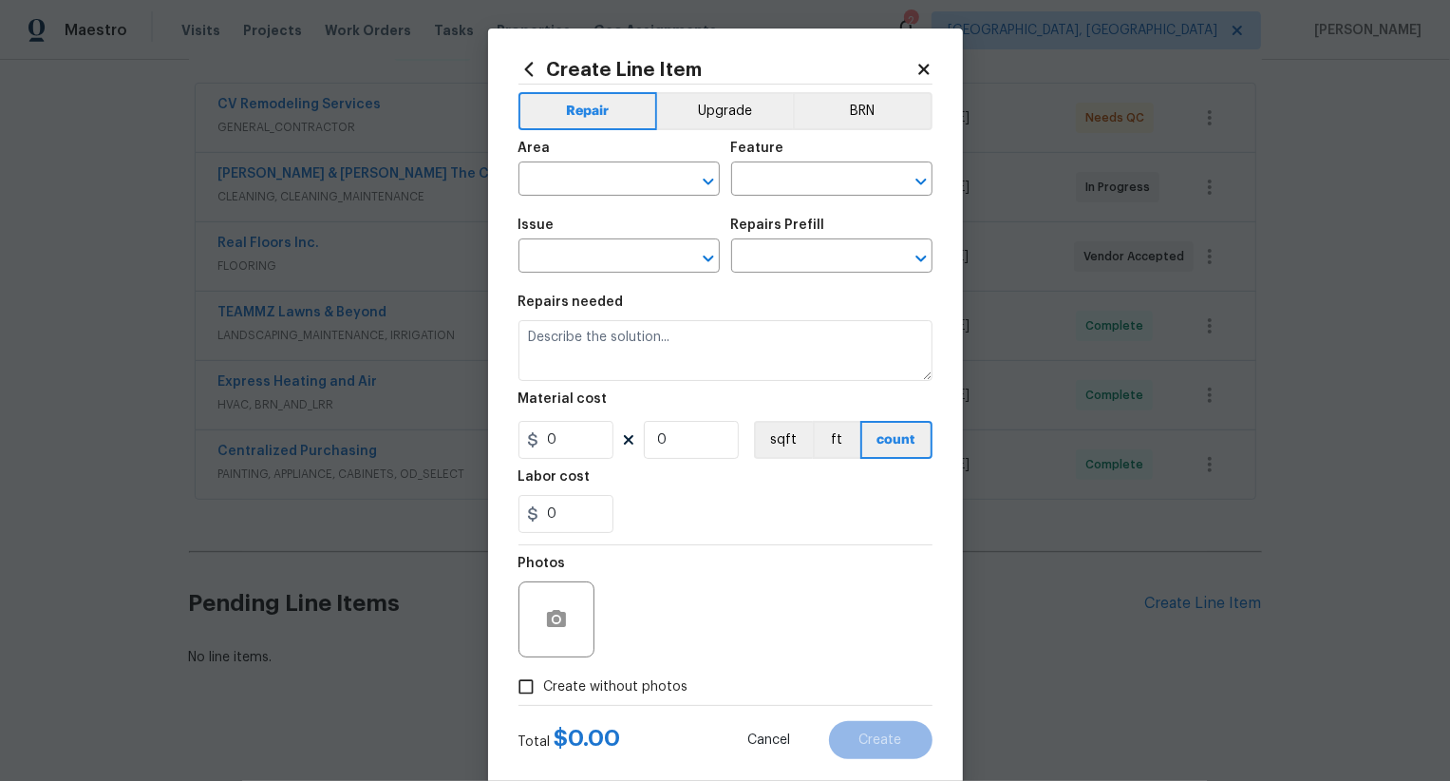 The height and width of the screenshot is (781, 1450). What do you see at coordinates (837, 440) in the screenshot?
I see `button: ft` at bounding box center [837, 440].